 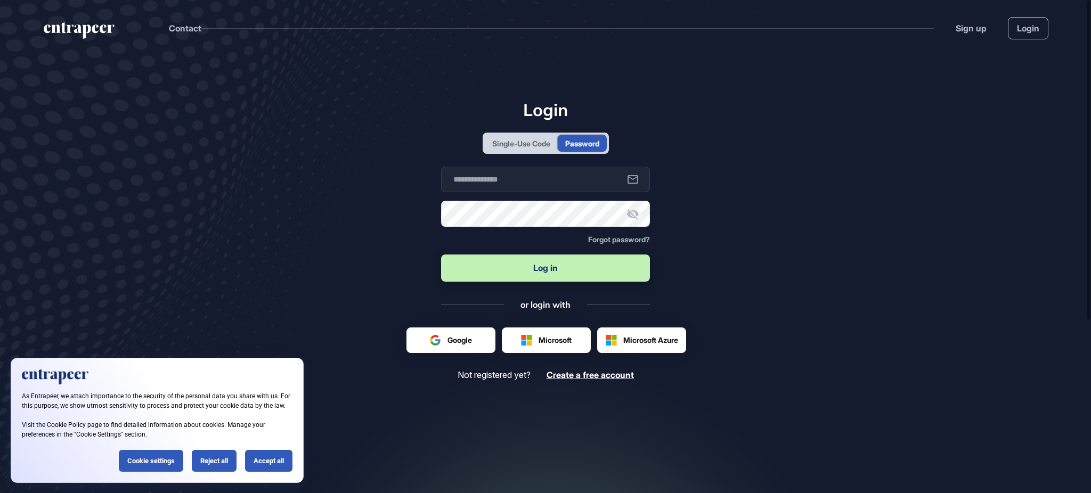 I want to click on div: Single-Use Code, so click(x=521, y=143).